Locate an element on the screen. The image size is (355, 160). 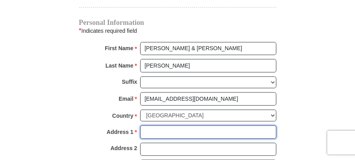
strong: Last Name is located at coordinates (119, 66).